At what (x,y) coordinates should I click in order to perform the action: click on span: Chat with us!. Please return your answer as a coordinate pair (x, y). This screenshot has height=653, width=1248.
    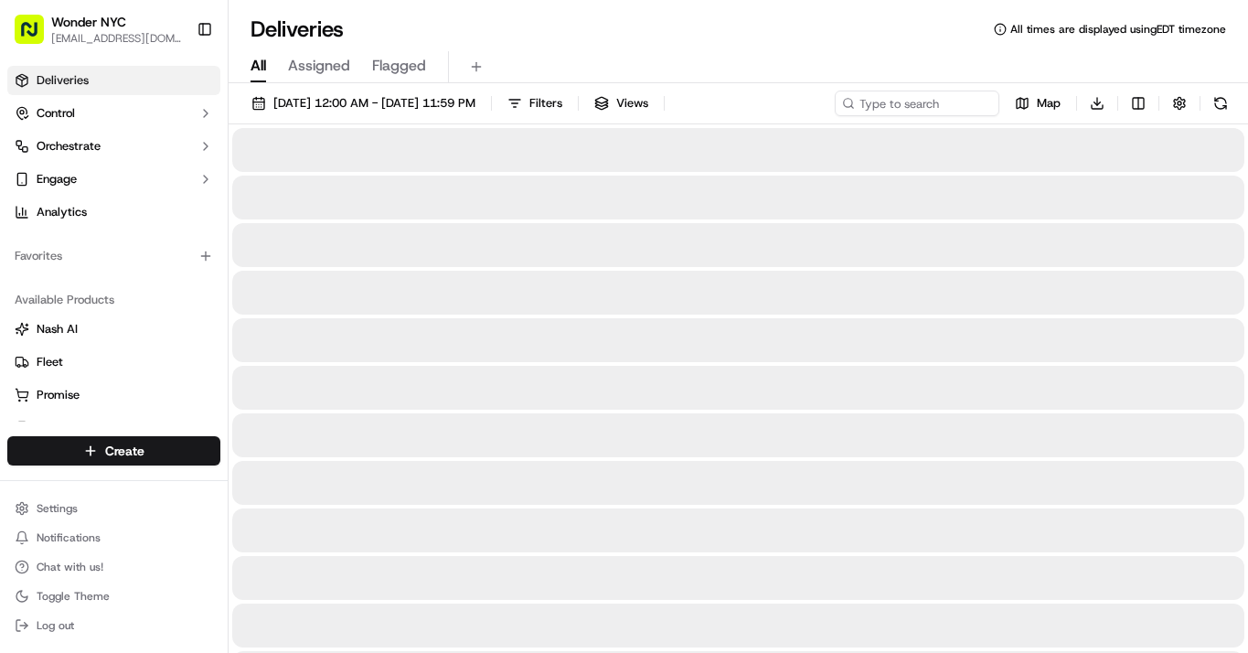
    Looking at the image, I should click on (69, 567).